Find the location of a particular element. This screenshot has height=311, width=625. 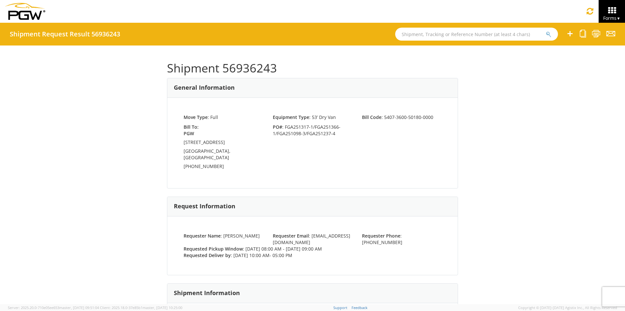

h4: Shipment Request Result 56936243 is located at coordinates (65, 34).